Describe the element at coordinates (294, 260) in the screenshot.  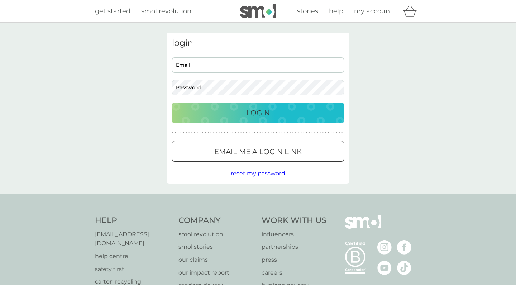
I see `a: press` at that location.